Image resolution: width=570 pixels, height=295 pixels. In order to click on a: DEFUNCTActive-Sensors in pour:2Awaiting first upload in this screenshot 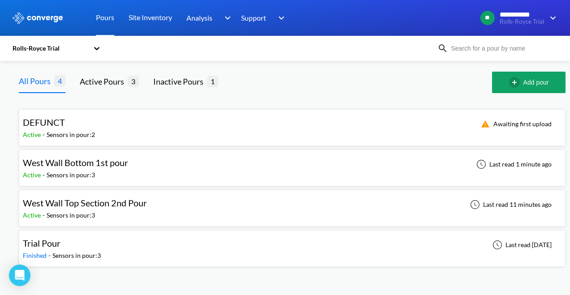, I will do `click(292, 123)`.